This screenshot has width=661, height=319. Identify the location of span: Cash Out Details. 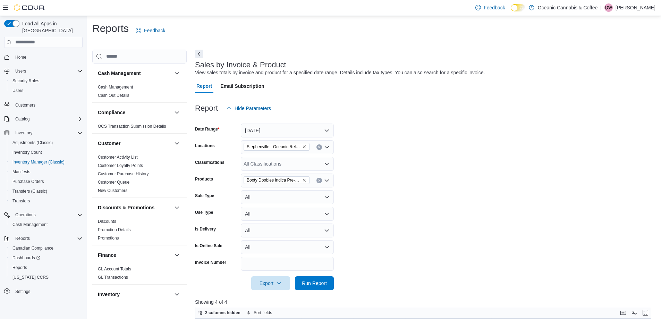
(113, 95).